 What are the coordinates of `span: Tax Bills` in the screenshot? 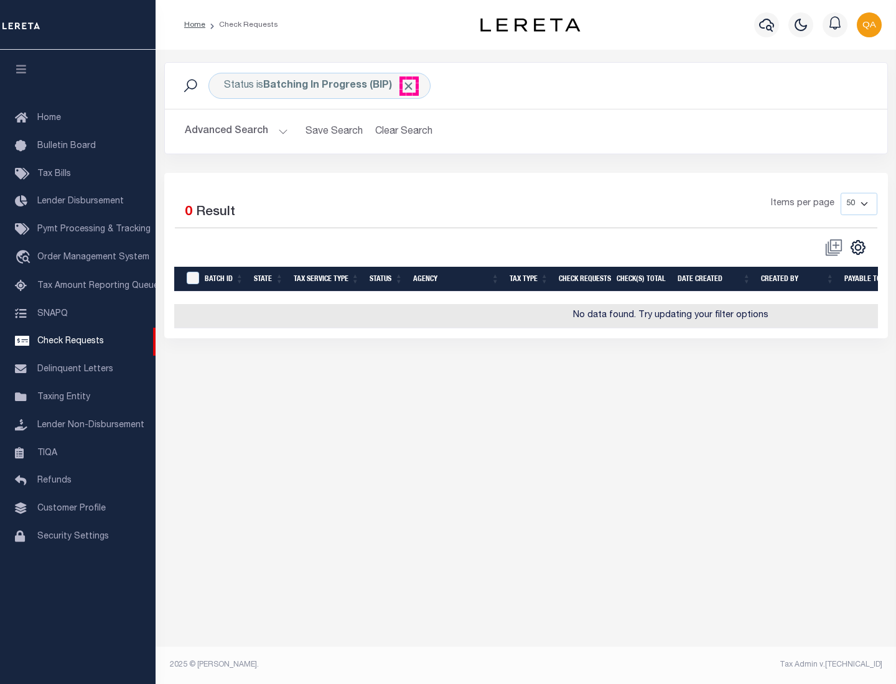 It's located at (54, 174).